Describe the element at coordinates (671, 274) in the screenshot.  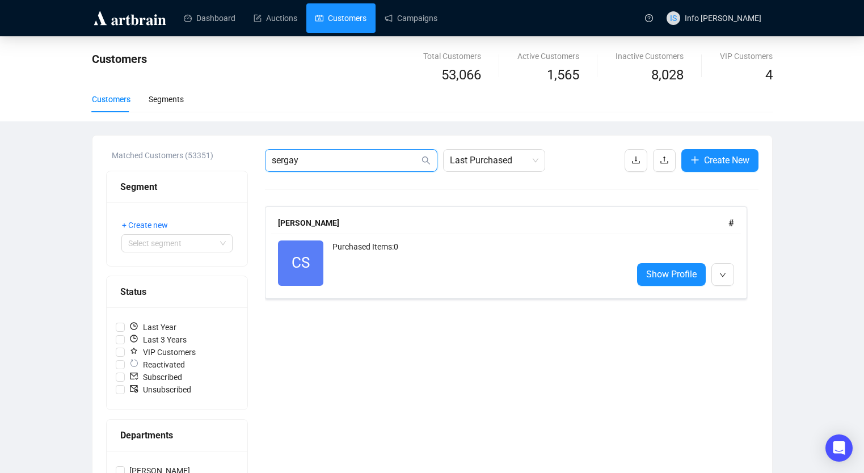
I see `span: Show Profile` at that location.